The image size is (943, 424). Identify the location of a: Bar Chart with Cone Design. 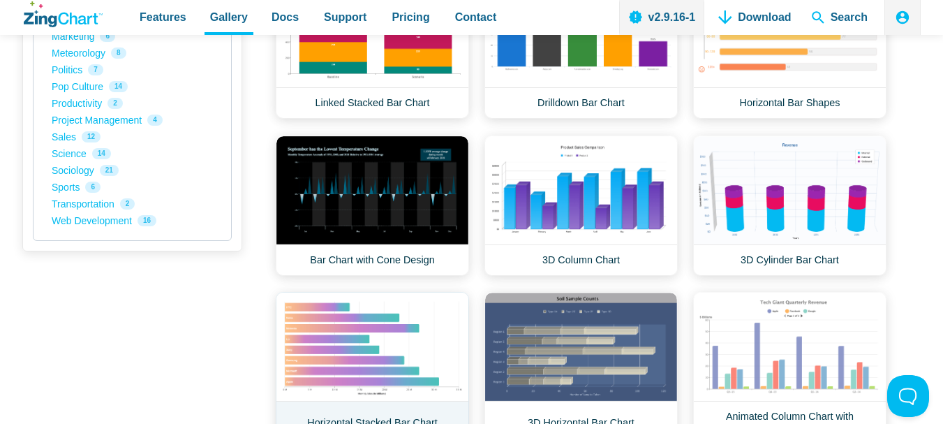
(372, 205).